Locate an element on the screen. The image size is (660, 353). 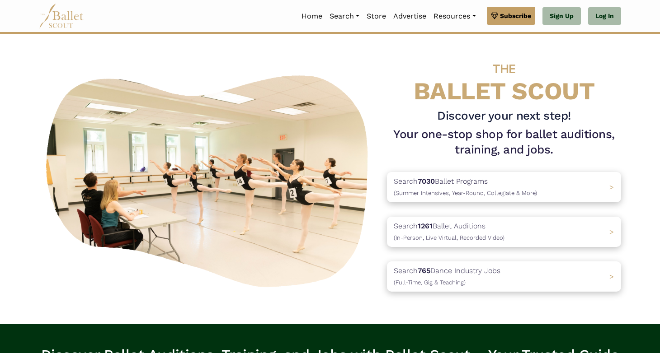
a: Advertise is located at coordinates (409, 16).